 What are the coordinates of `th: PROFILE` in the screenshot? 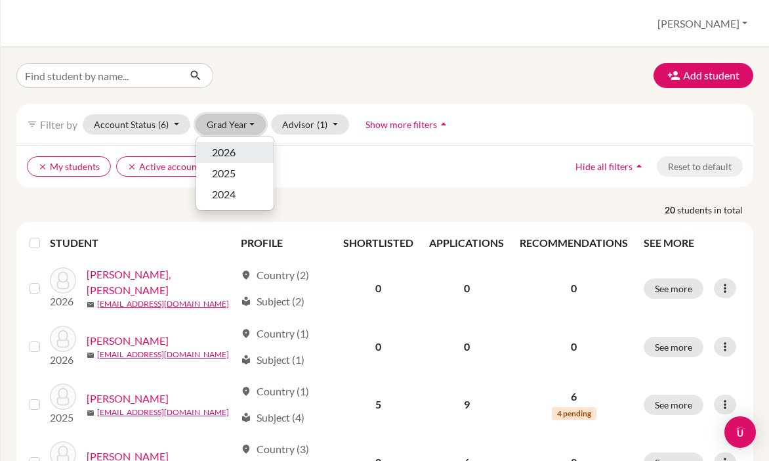 It's located at (284, 243).